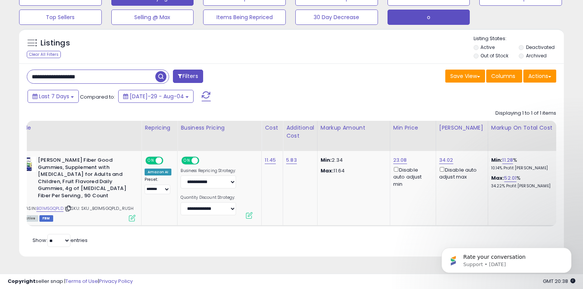 The height and width of the screenshot is (289, 583). I want to click on a: 5.83, so click(292, 160).